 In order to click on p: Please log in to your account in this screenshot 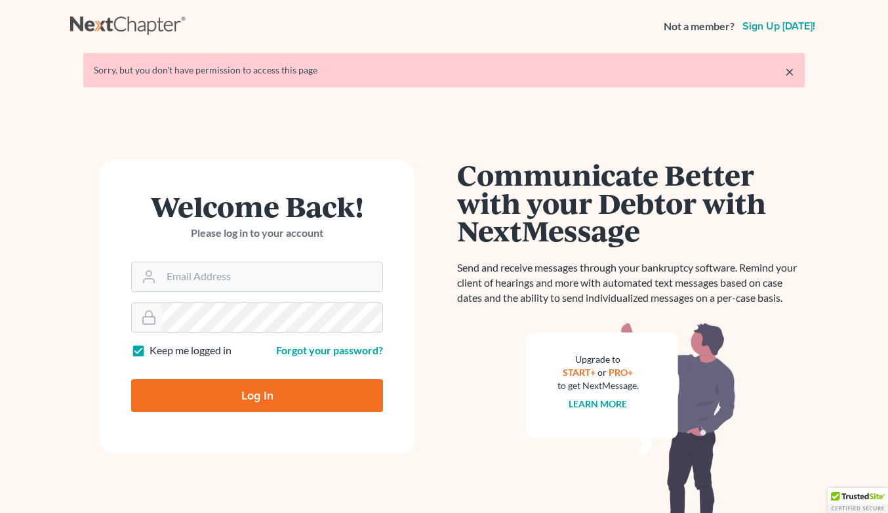, I will do `click(257, 233)`.